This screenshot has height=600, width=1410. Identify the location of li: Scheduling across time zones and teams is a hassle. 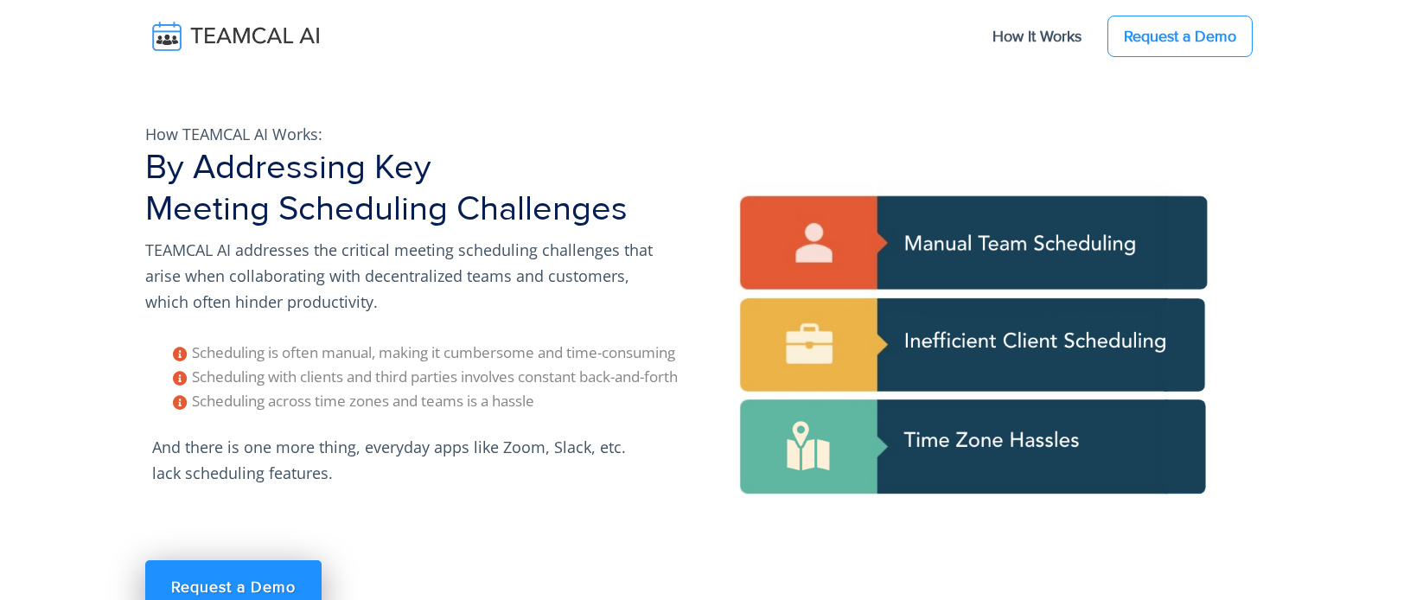
(434, 401).